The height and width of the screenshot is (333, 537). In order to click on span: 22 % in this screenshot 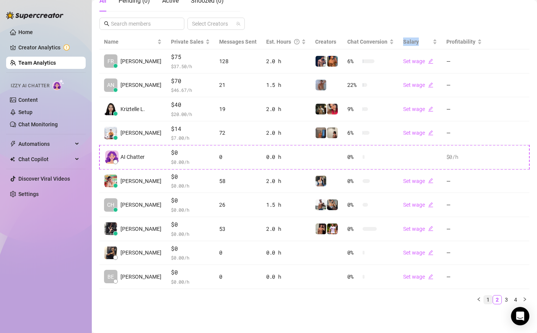, I will do `click(354, 85)`.